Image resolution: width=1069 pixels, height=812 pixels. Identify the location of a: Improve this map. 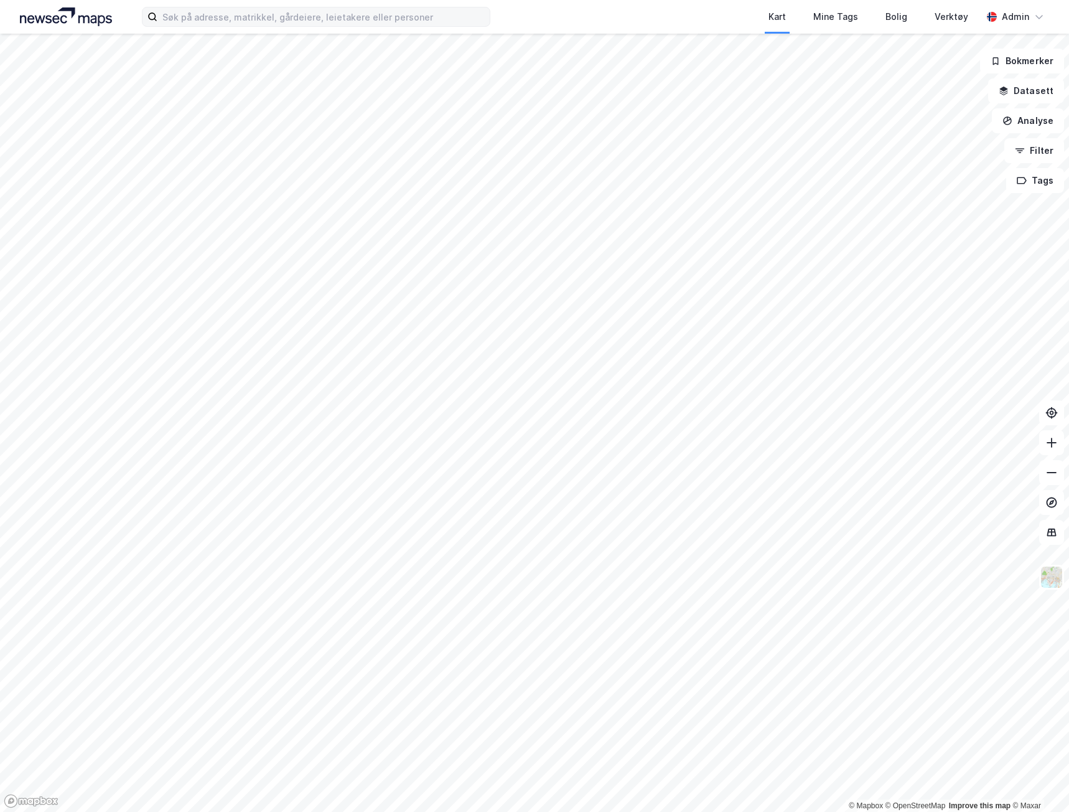
(980, 805).